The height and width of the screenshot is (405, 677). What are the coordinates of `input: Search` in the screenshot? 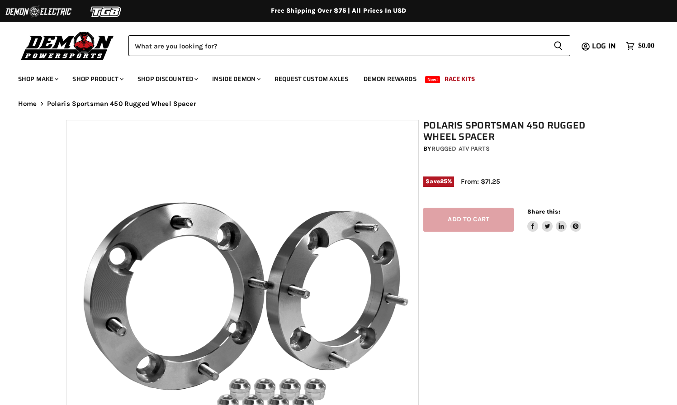 It's located at (337, 46).